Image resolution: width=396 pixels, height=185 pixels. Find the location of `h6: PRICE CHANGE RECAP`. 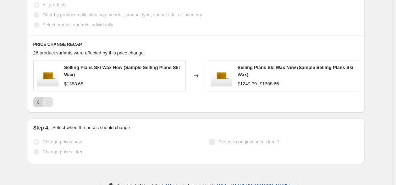

h6: PRICE CHANGE RECAP is located at coordinates (196, 44).